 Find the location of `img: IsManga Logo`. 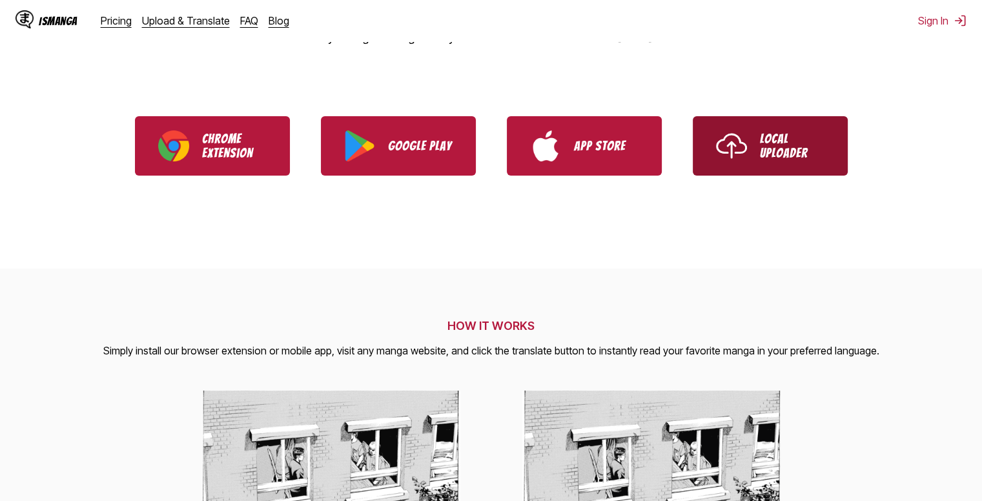

img: IsManga Logo is located at coordinates (25, 19).